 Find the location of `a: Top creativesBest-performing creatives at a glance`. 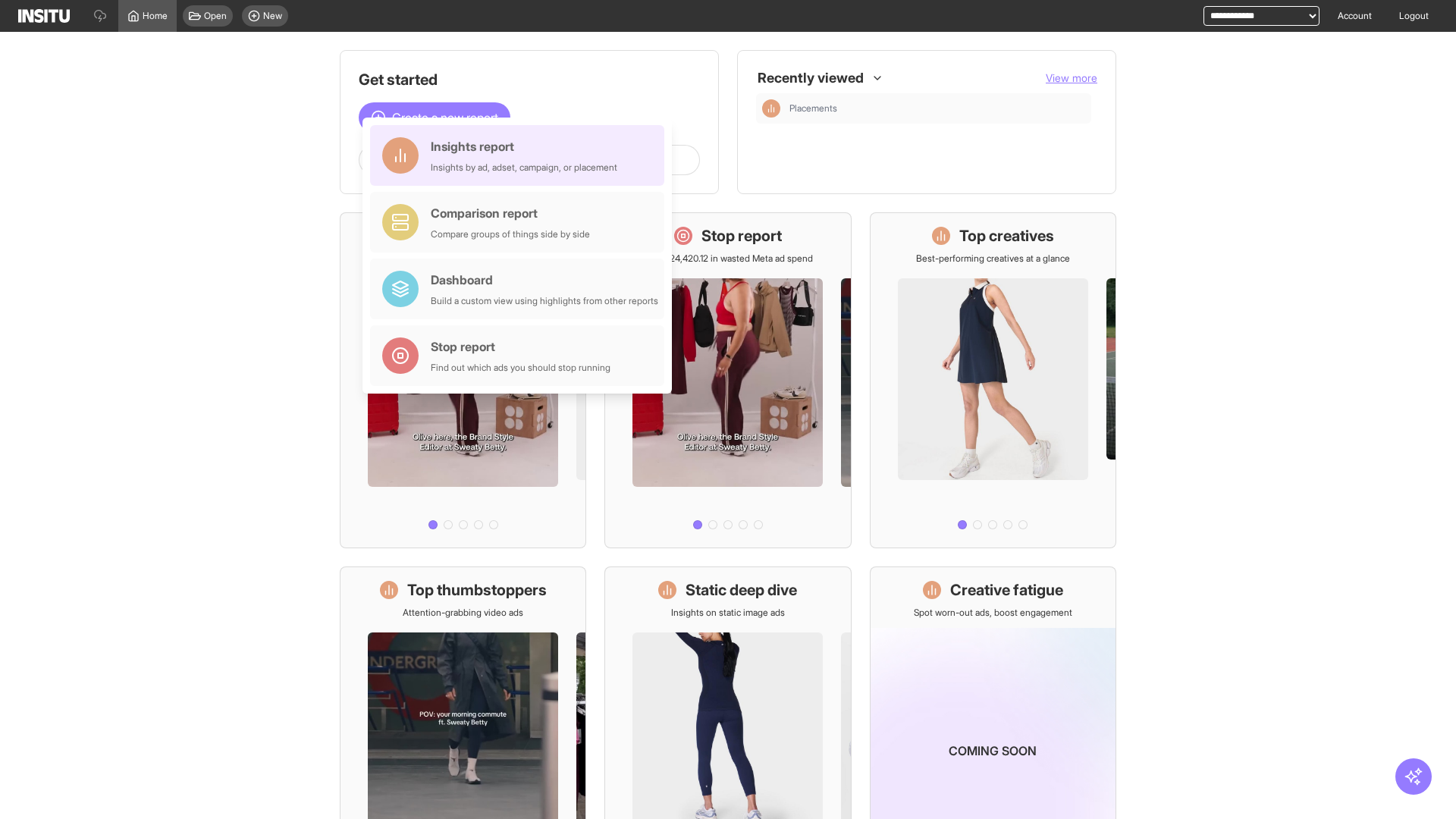

a: Top creativesBest-performing creatives at a glance is located at coordinates (993, 380).